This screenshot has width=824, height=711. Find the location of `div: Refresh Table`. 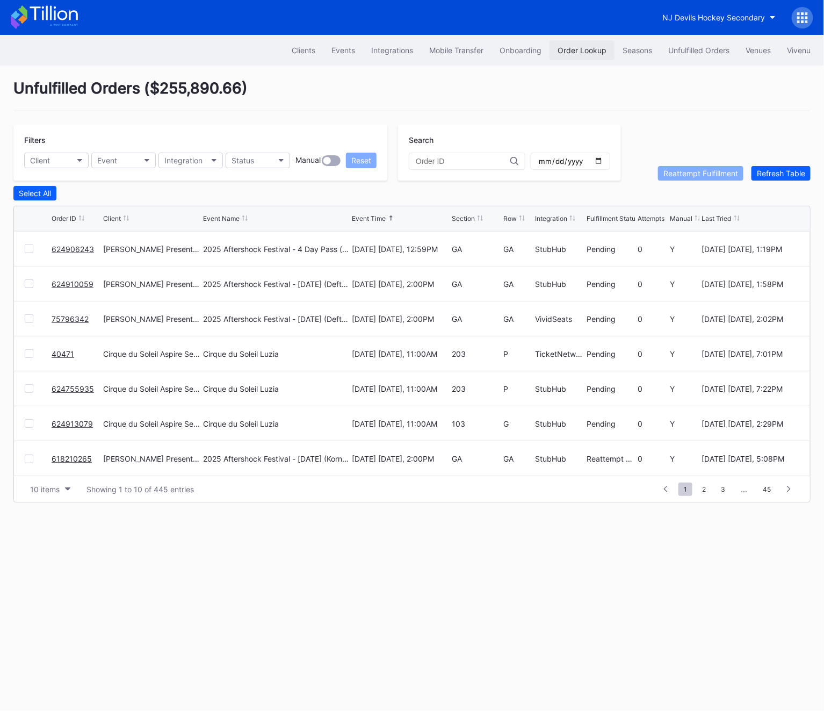

div: Refresh Table is located at coordinates (781, 173).